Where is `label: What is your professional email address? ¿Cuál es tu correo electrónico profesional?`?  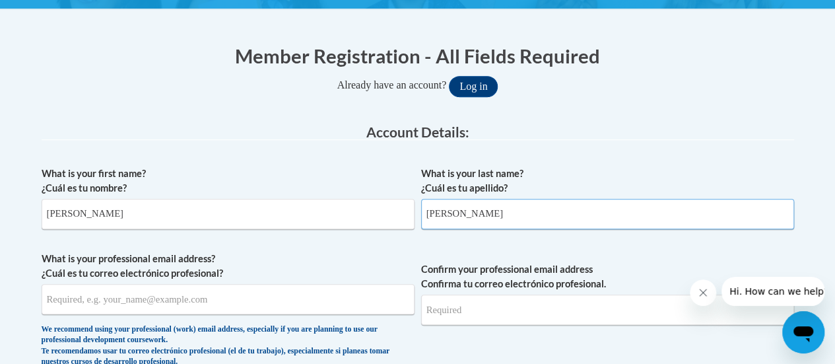
label: What is your professional email address? ¿Cuál es tu correo electrónico profesional? is located at coordinates (228, 266).